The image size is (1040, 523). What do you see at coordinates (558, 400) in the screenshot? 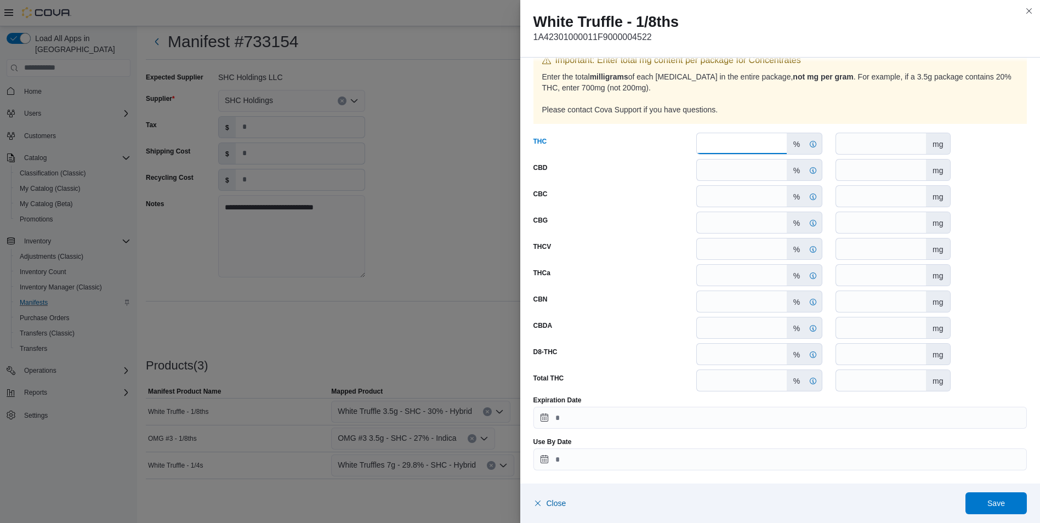
I see `label: Expiration Date` at bounding box center [558, 400].